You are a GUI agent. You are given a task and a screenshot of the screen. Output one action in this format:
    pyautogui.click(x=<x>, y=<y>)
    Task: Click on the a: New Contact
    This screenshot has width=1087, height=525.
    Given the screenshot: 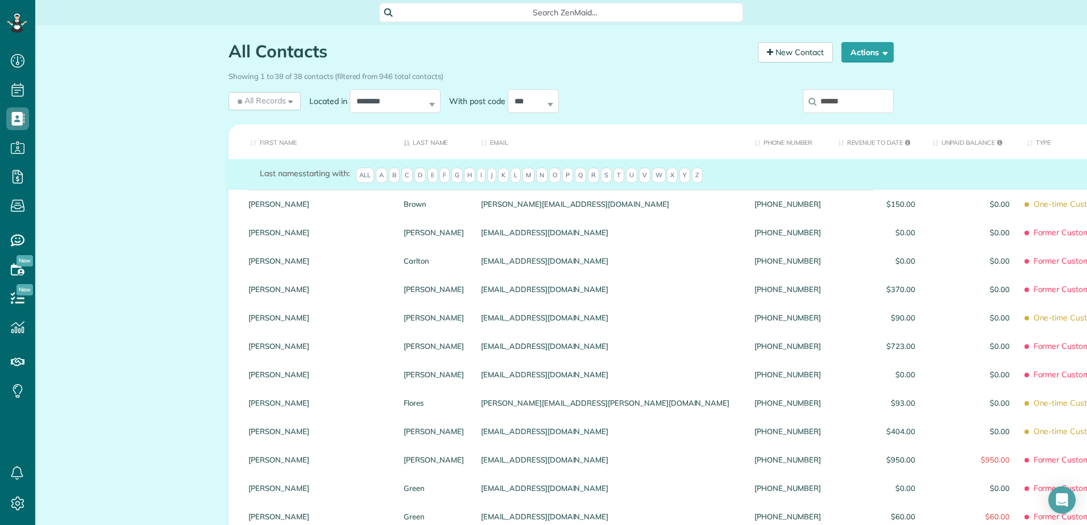 What is the action you would take?
    pyautogui.click(x=795, y=52)
    